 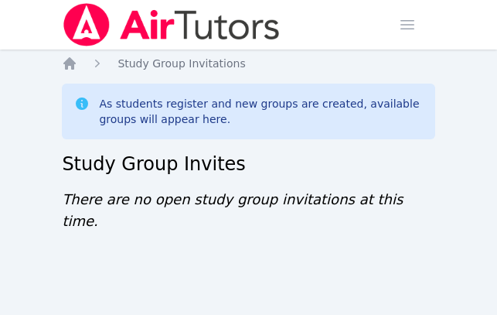 I want to click on div: As students register and new groups are created, available groups will appear here., so click(x=261, y=111).